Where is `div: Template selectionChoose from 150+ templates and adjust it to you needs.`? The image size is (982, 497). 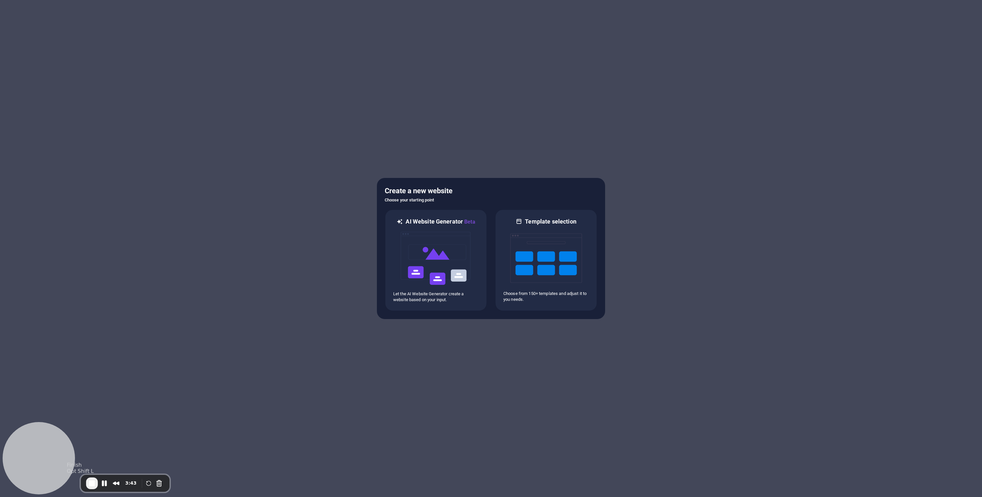
div: Template selectionChoose from 150+ templates and adjust it to you needs. is located at coordinates (546, 260).